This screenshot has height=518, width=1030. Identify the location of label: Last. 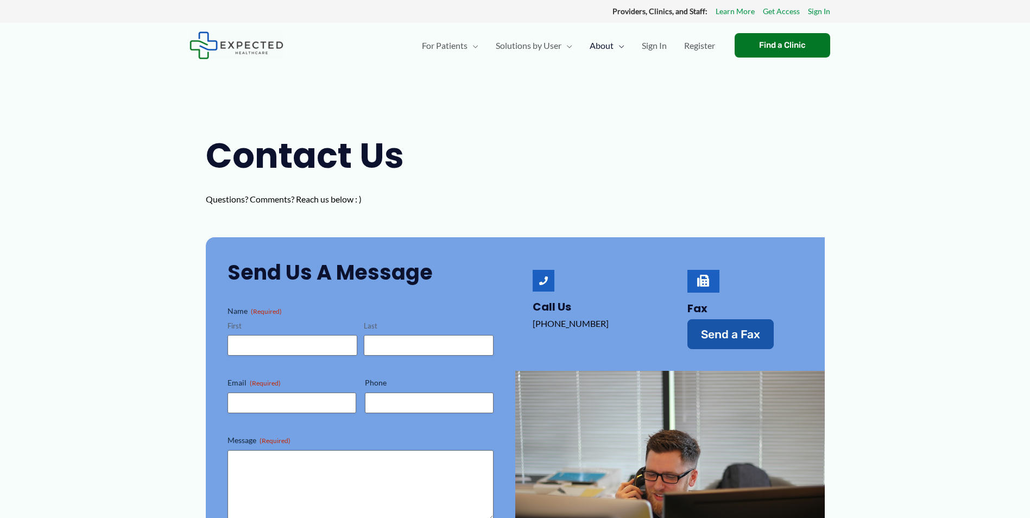
(428, 326).